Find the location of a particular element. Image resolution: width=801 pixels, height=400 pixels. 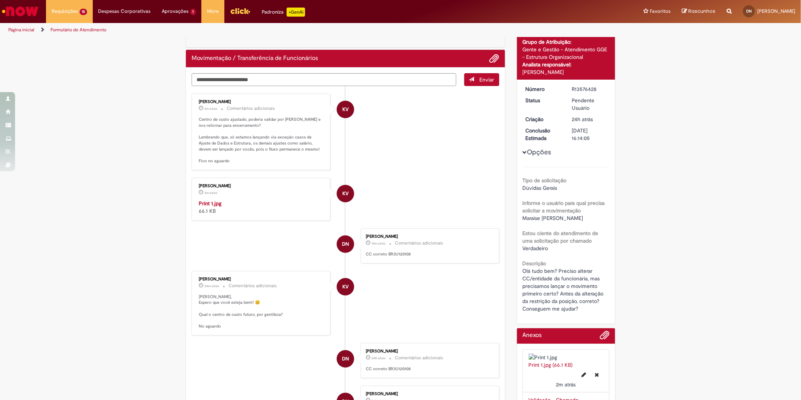

span: Favoritos is located at coordinates (660, 11).